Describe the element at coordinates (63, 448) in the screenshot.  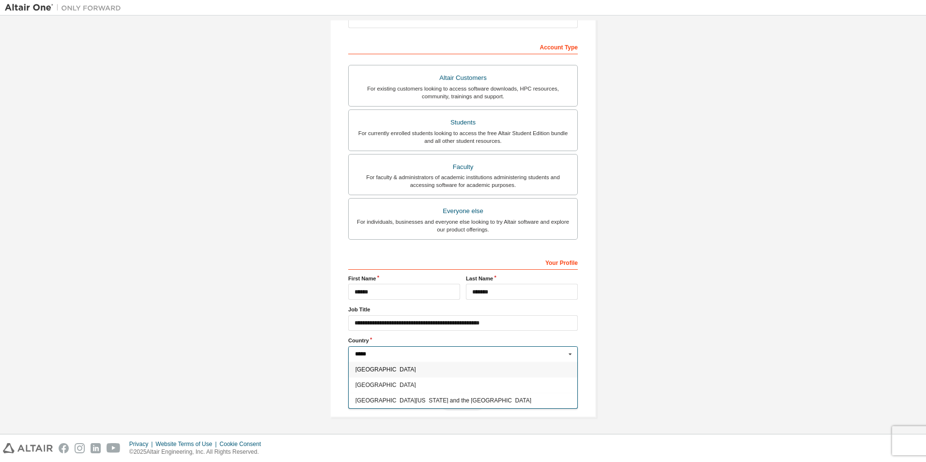
I see `img: facebook.svg` at that location.